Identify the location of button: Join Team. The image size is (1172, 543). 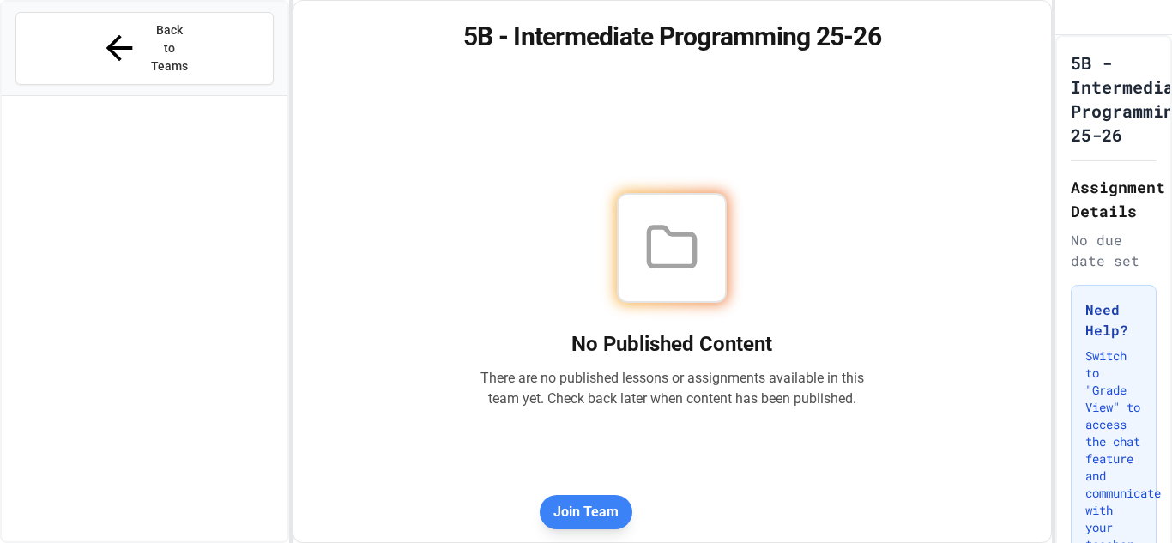
(586, 512).